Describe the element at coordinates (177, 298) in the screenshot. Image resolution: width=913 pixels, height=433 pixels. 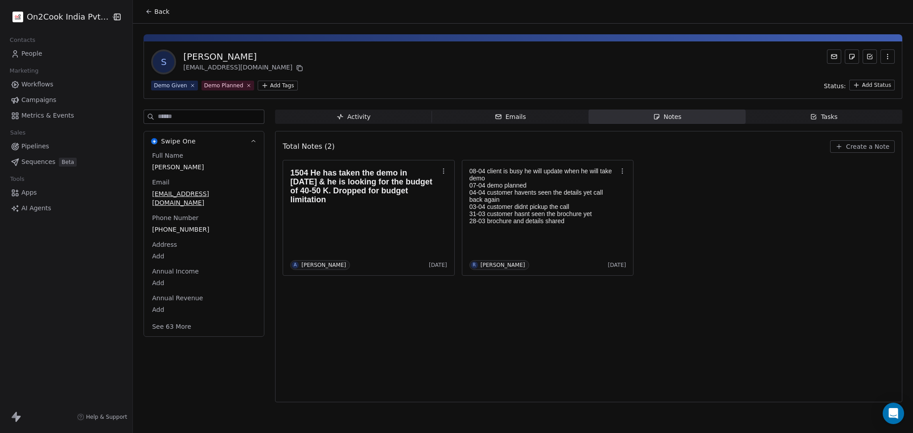
I see `span: Annual Revenue` at that location.